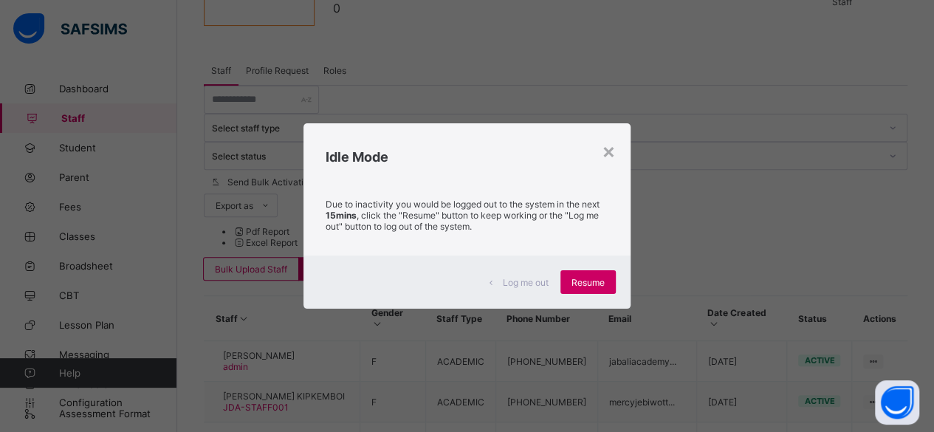 The width and height of the screenshot is (934, 432). I want to click on strong: 15mins, so click(341, 215).